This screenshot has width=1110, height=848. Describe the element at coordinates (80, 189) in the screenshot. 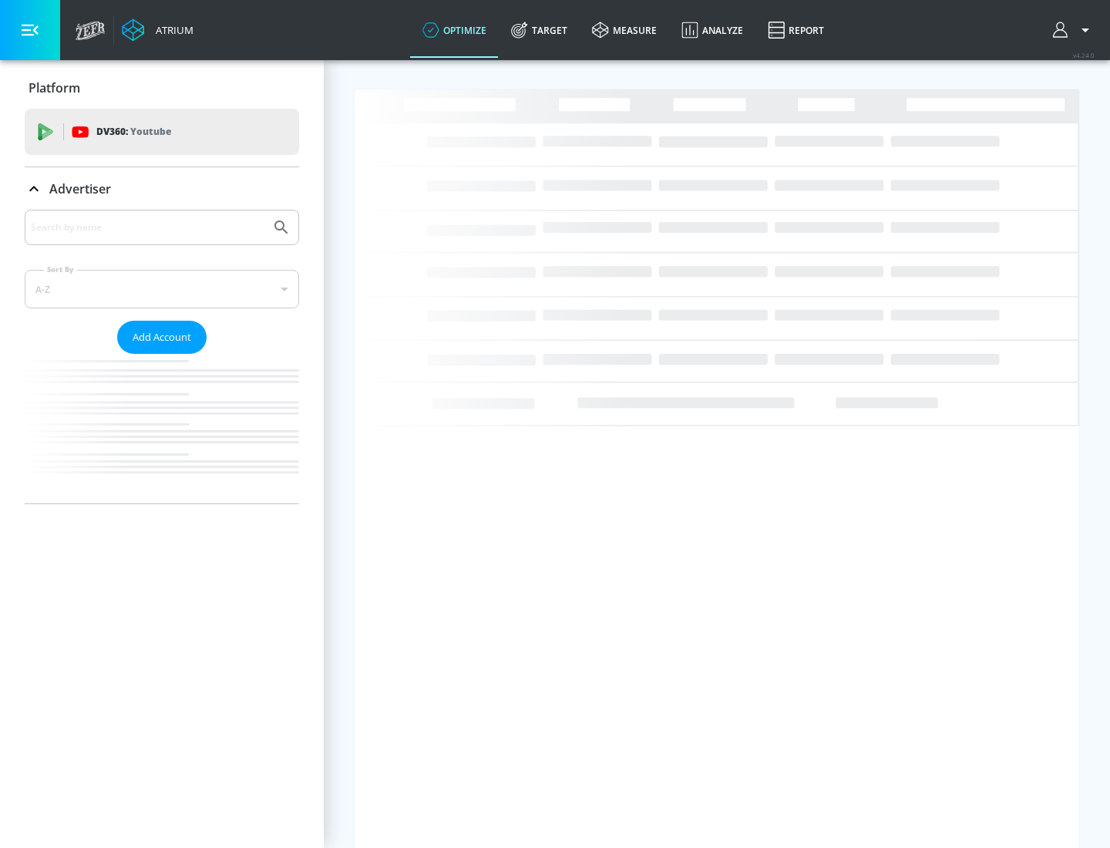

I see `p: Advertiser` at that location.